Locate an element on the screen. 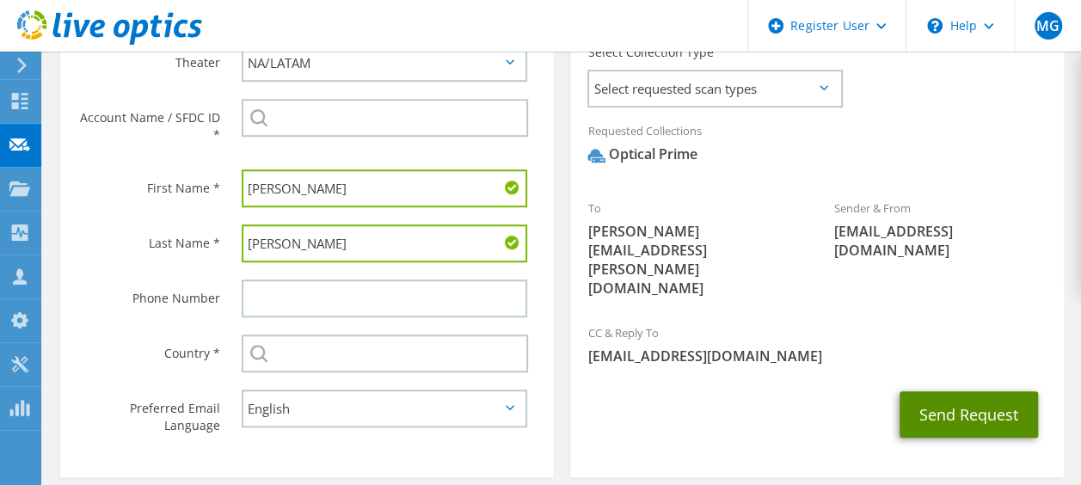  label: Account Name / SFDC ID * is located at coordinates (149, 121).